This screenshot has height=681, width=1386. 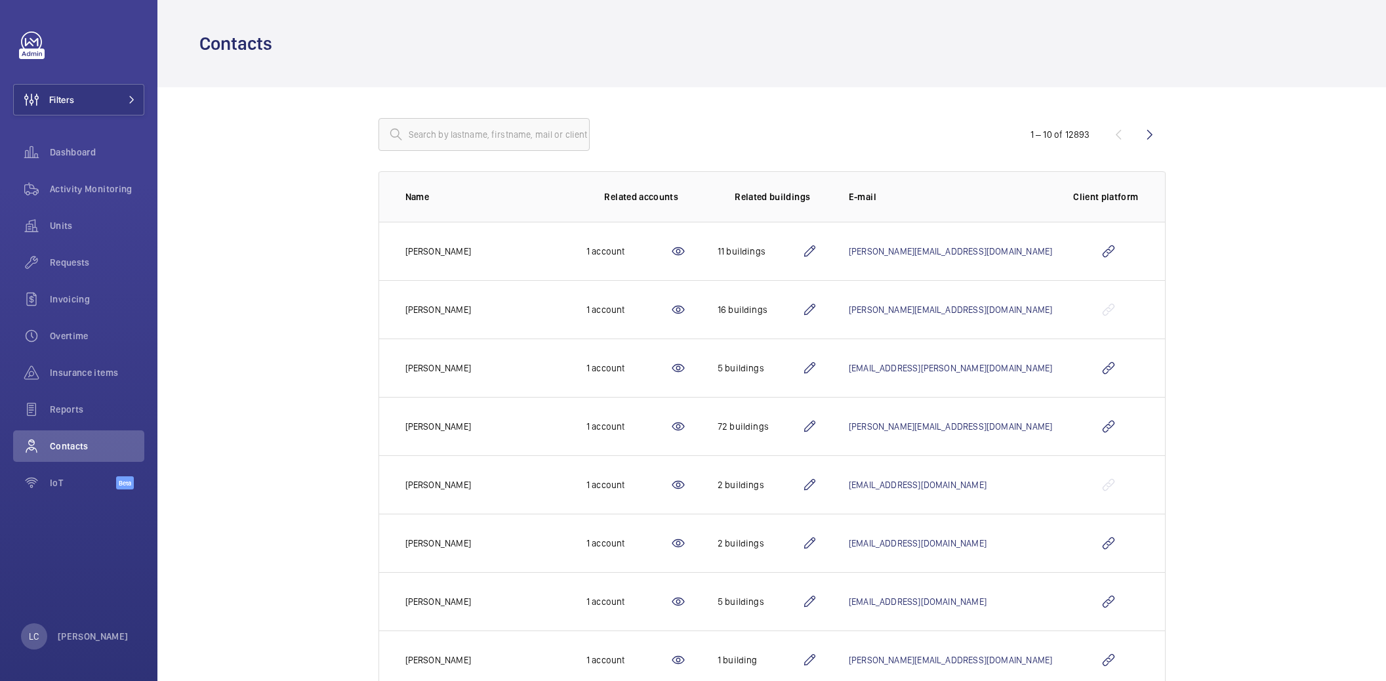 I want to click on div: 72 buildings, so click(x=759, y=426).